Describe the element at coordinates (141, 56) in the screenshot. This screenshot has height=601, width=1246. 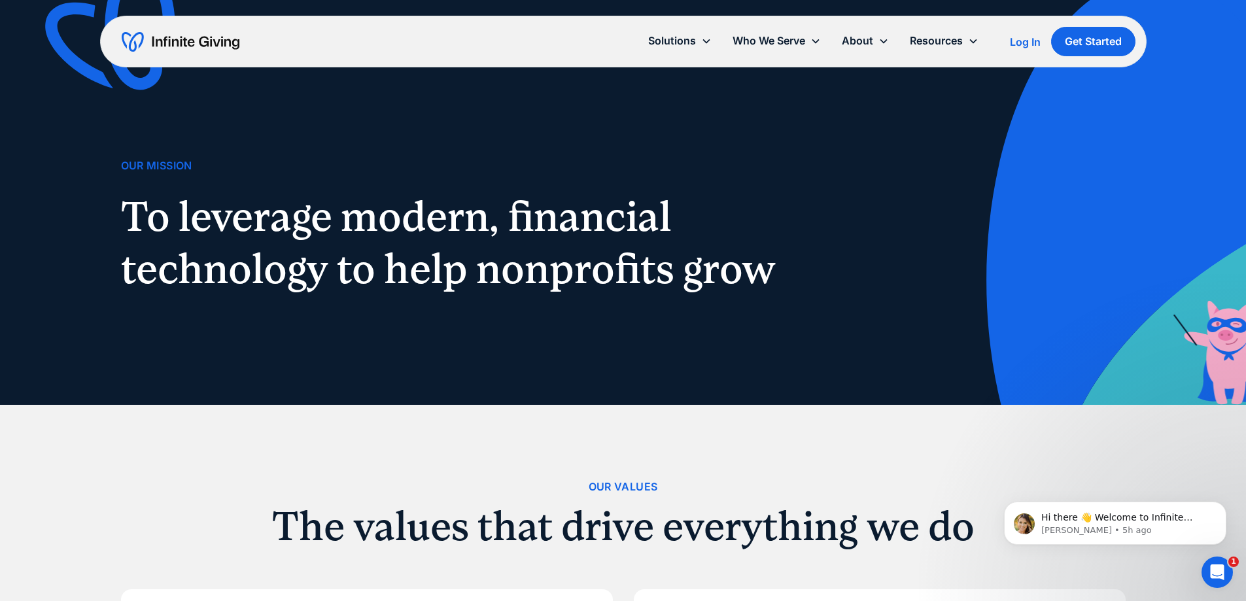
I see `p: Message from Kasey, sent 5h ago` at that location.